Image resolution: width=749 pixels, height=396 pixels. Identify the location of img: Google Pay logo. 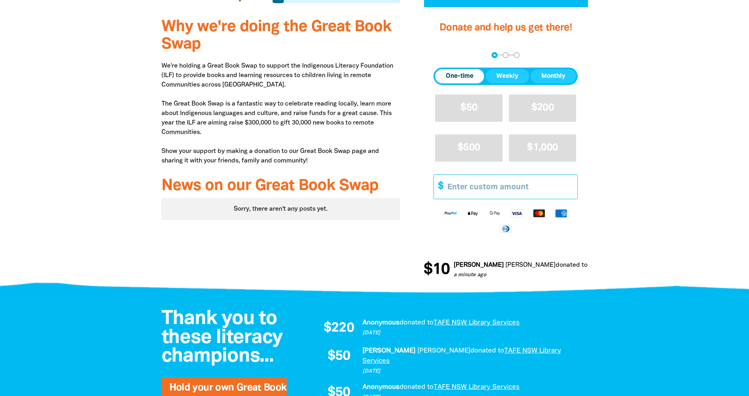
(495, 213).